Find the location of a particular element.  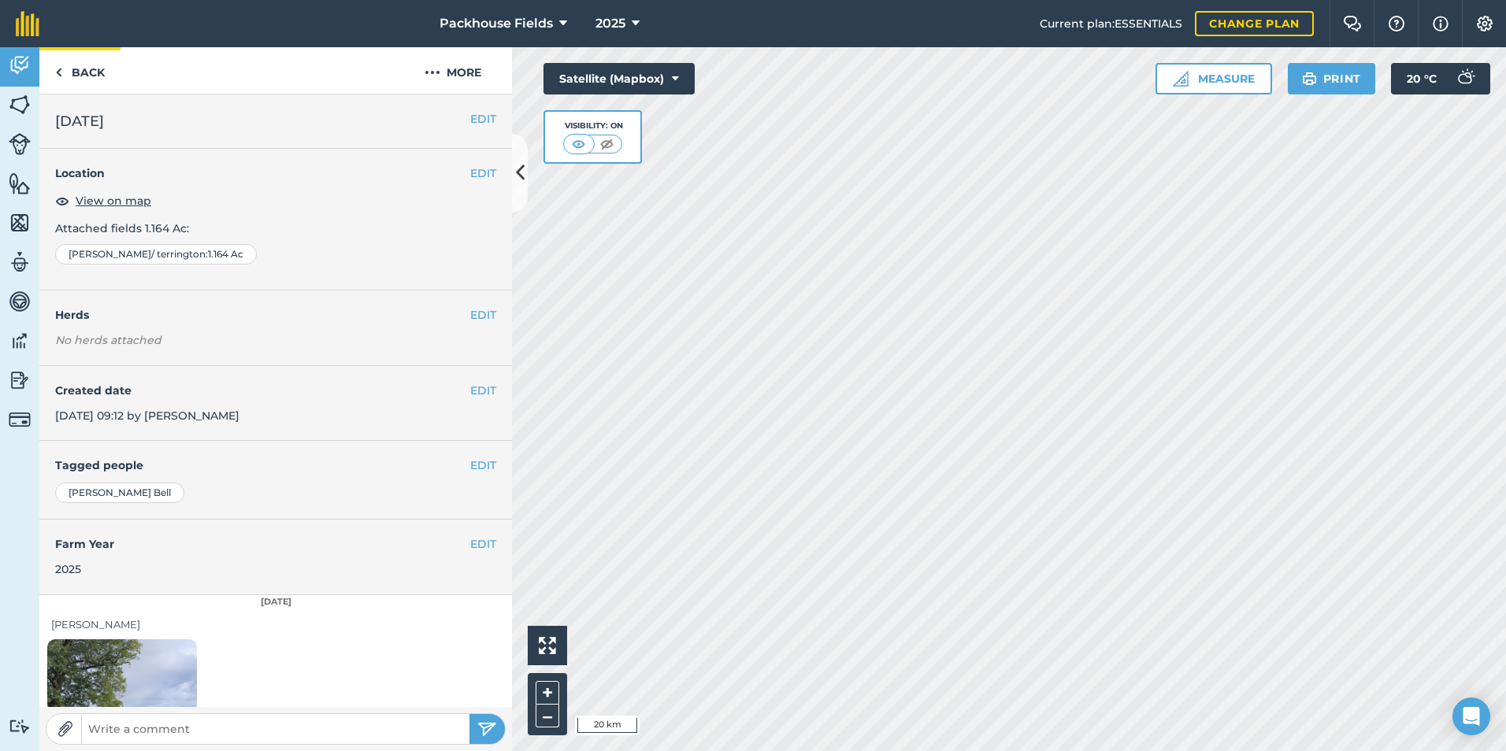

img: svg+xml;base64,PHN2ZyB4bWxucz0iaHR0cDovL3d3dy53My5vcmcvMjAwMC9zdmciIHdpZHRoPSIyMCIgaGVpZ2h0PSIyNC... is located at coordinates (432, 72).